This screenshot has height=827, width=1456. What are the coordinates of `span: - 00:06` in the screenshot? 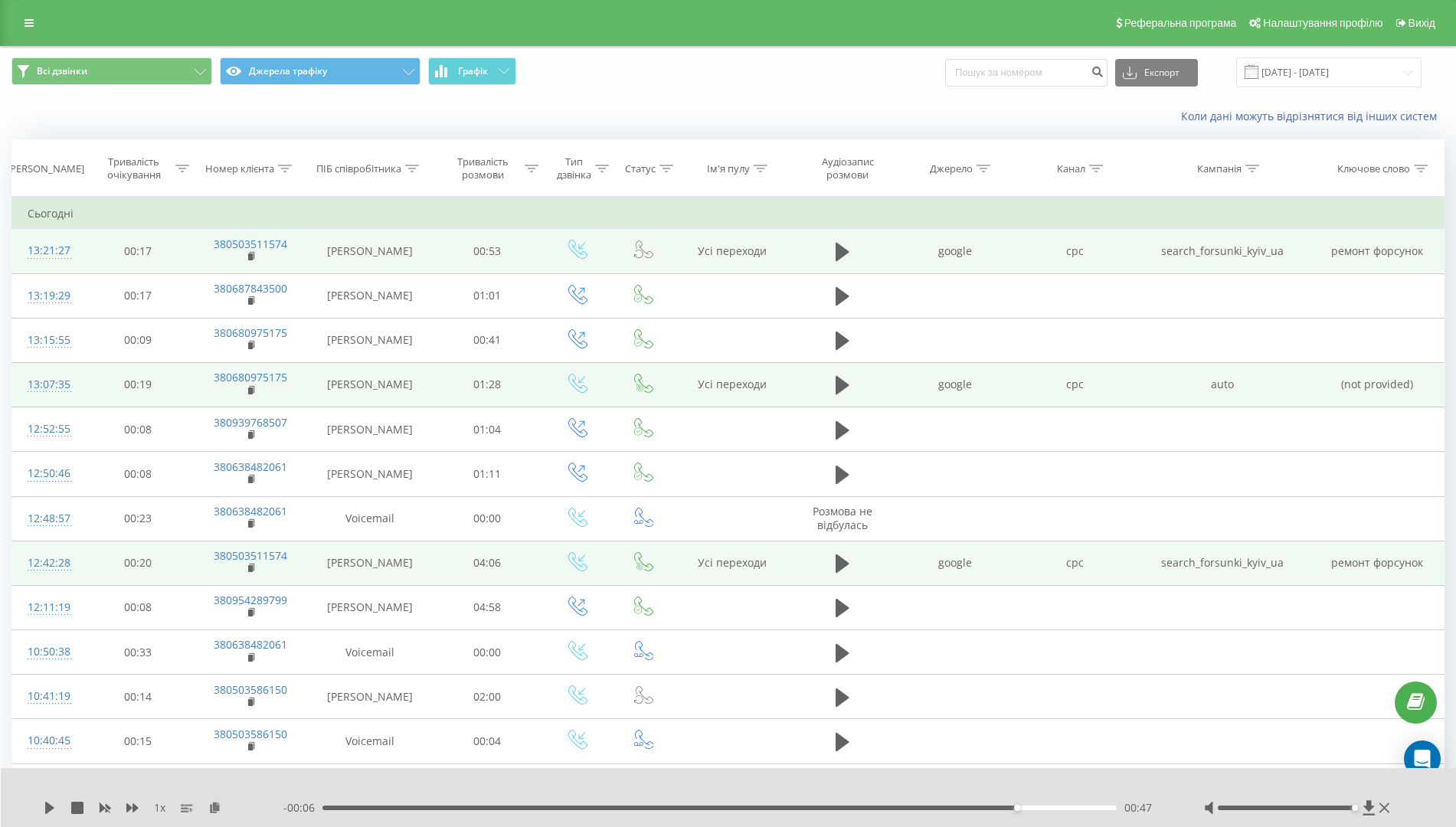 It's located at (303, 808).